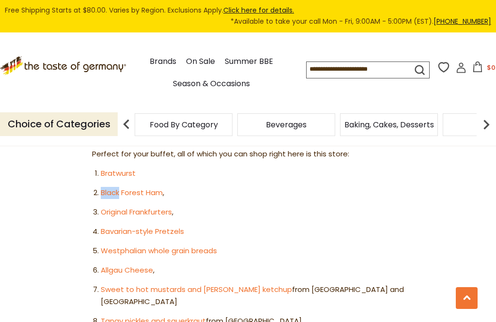 This screenshot has height=322, width=496. What do you see at coordinates (248, 154) in the screenshot?
I see `p: Perfect for your buffet, all of which you can shop right here is this store:` at bounding box center [248, 154].